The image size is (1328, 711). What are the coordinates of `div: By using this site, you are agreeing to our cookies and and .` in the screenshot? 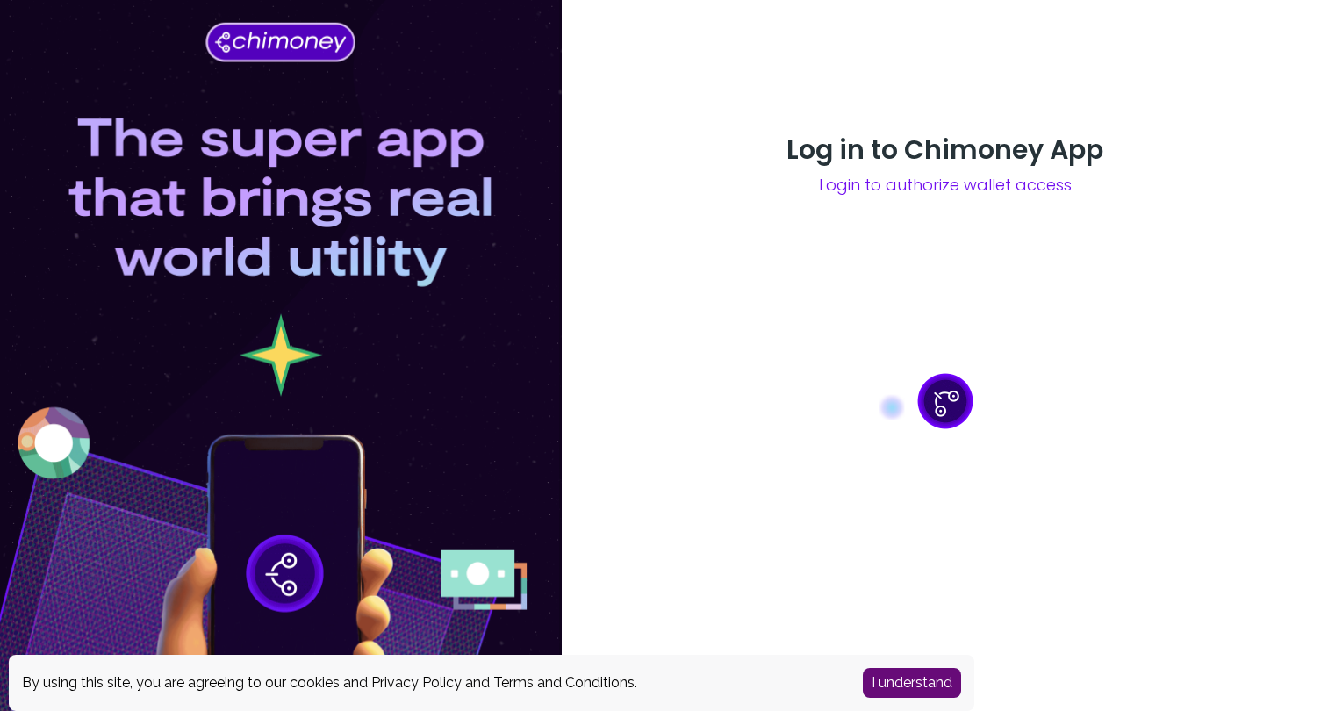 It's located at (429, 683).